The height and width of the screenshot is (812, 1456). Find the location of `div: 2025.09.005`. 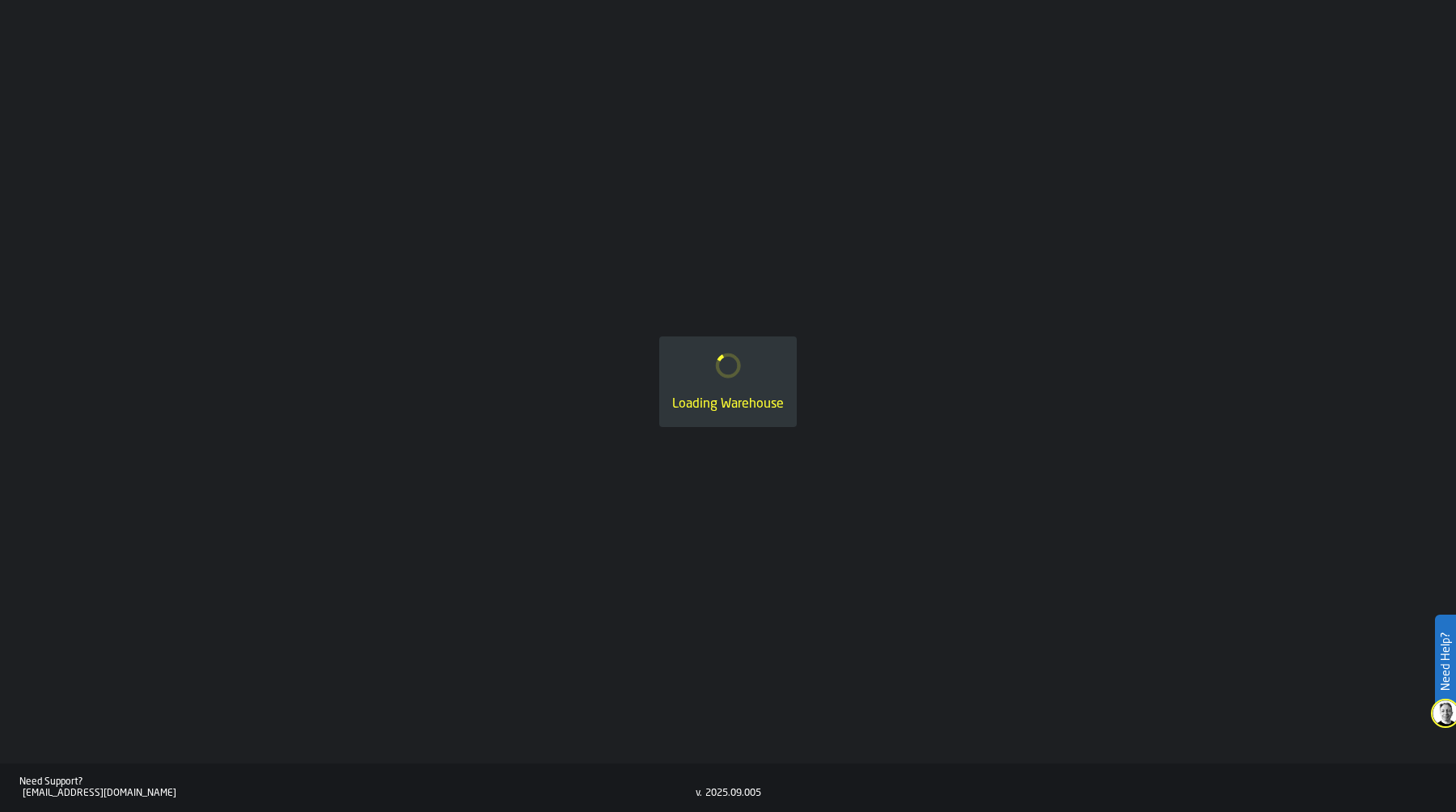

div: 2025.09.005 is located at coordinates (733, 793).